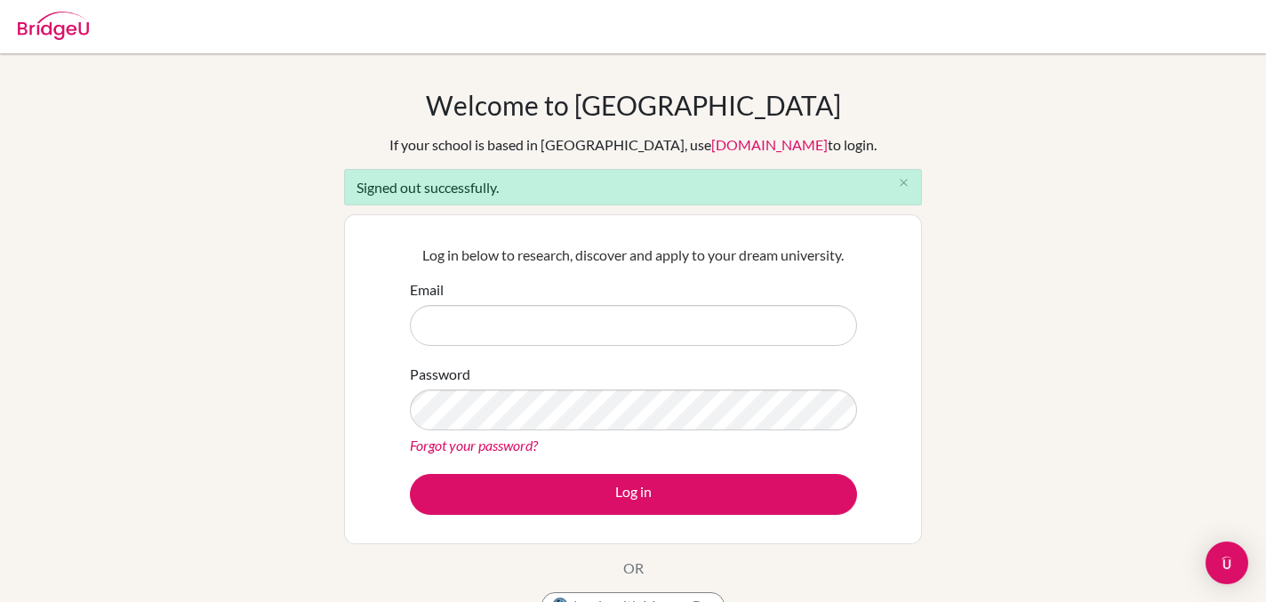 Image resolution: width=1266 pixels, height=602 pixels. Describe the element at coordinates (1227, 563) in the screenshot. I see `div: Open Intercom Messenger` at that location.